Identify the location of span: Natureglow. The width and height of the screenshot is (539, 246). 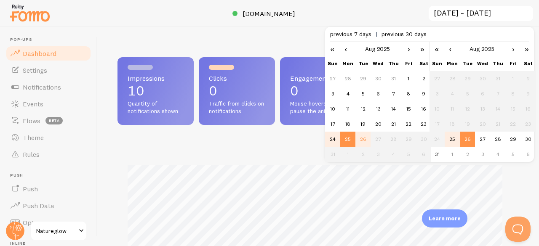
(56, 231).